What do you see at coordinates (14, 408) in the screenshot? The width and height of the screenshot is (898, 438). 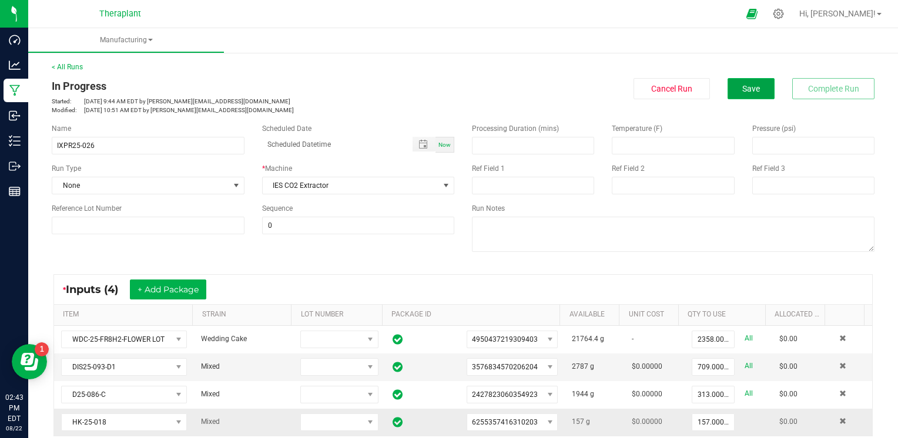 I see `p: 02:43 PM EDT` at bounding box center [14, 408].